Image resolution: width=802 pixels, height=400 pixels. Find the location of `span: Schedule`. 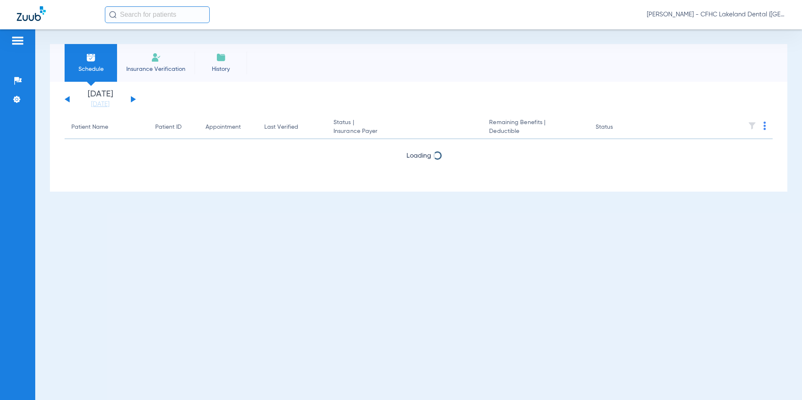

span: Schedule is located at coordinates (91, 69).